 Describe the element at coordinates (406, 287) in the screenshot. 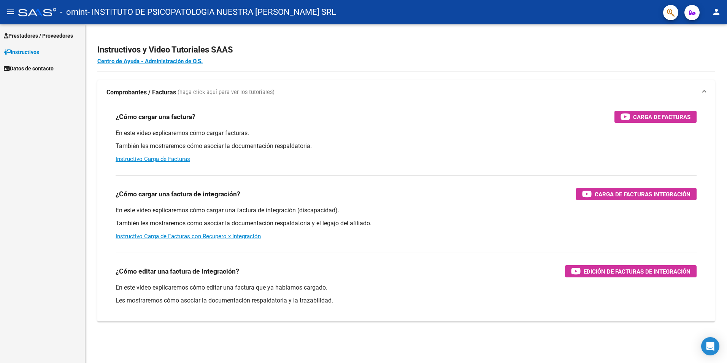

I see `p: En este video explicaremos cómo editar una factura que ya habíamos cargado.` at that location.